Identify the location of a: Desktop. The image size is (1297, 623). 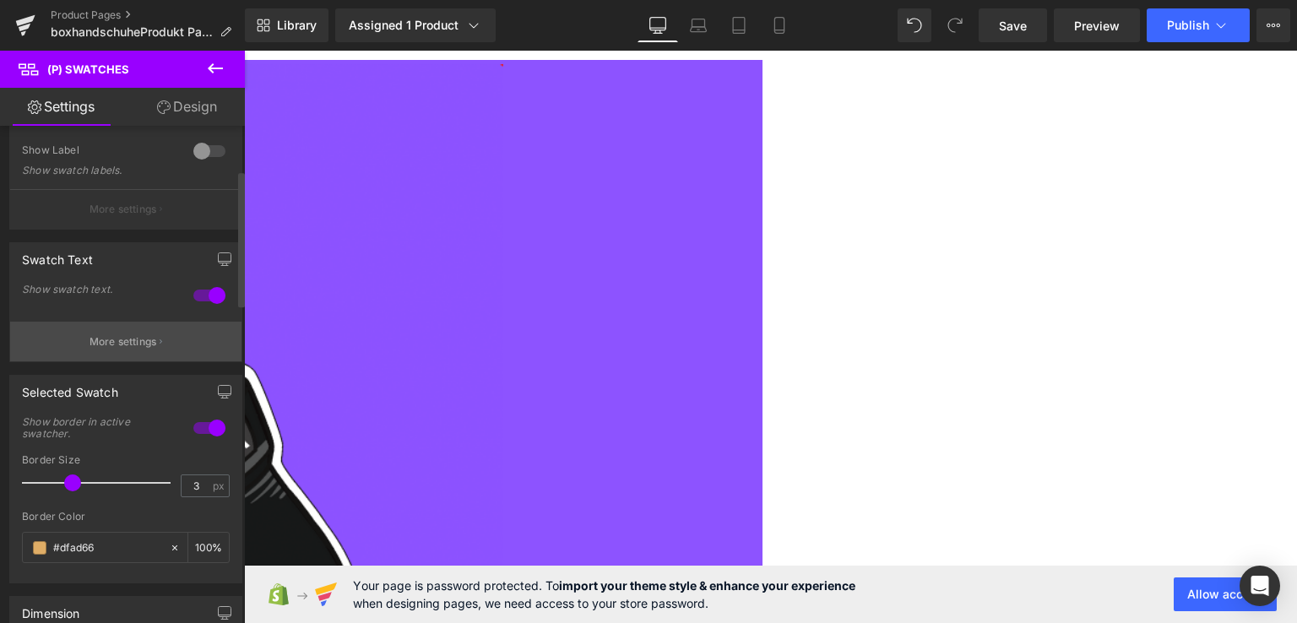
(658, 25).